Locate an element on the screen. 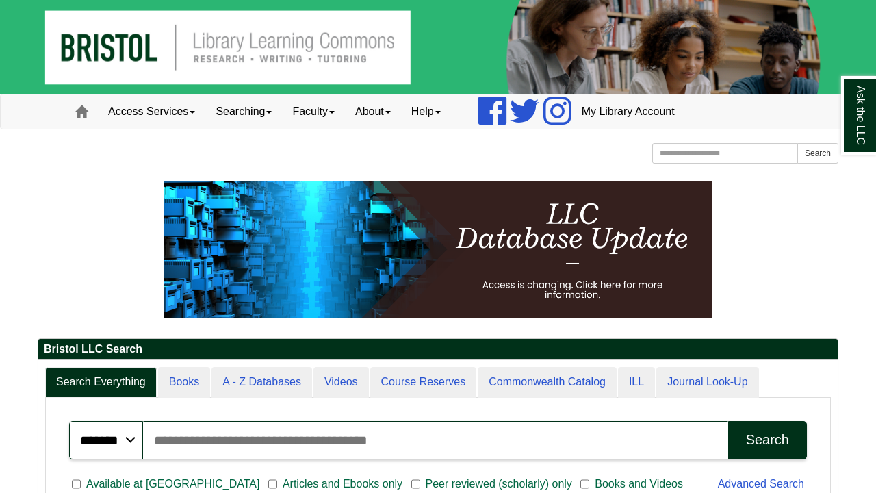 The image size is (876, 493). a: Course Reserves is located at coordinates (424, 382).